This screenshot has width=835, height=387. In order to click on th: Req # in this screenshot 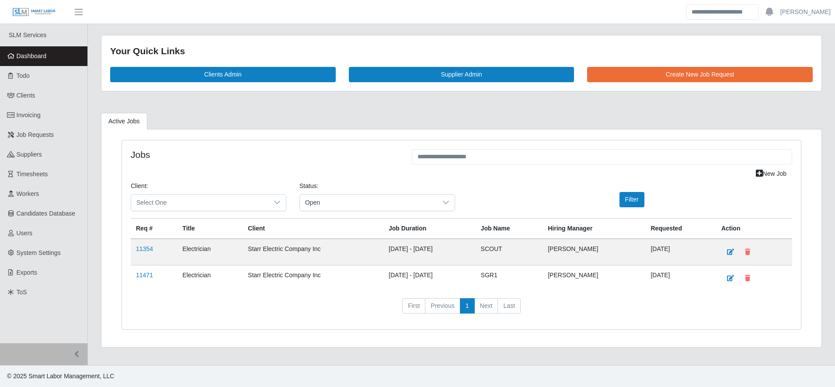, I will do `click(154, 228)`.